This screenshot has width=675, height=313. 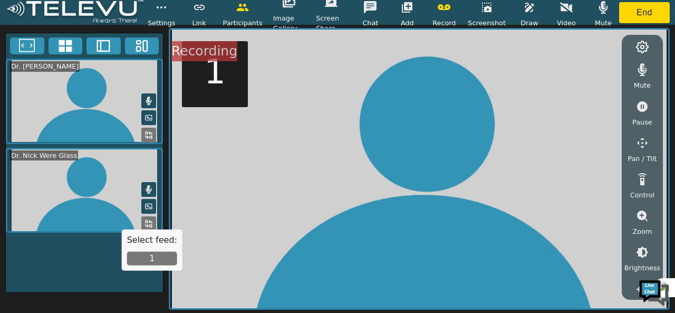 I want to click on img: Chat Widget, so click(x=653, y=291).